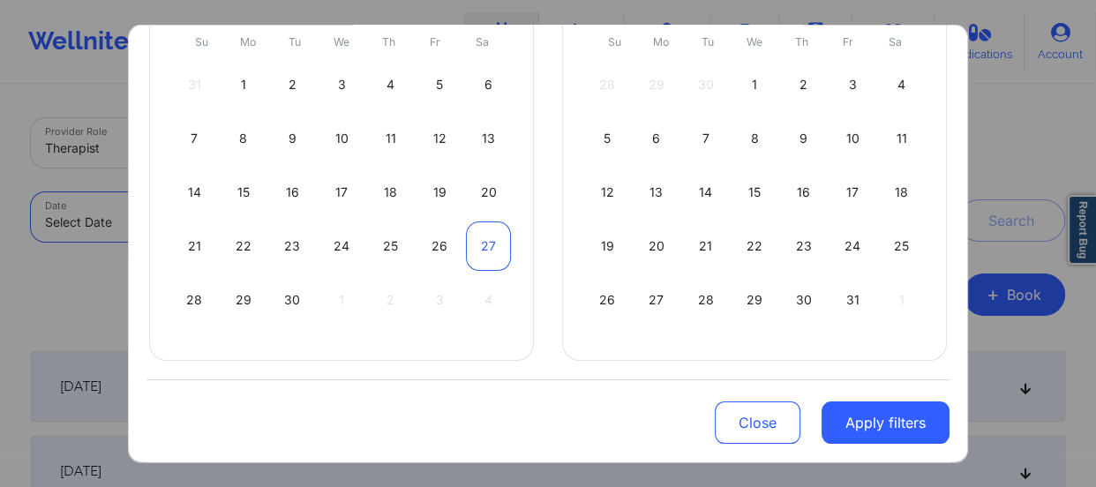 This screenshot has height=487, width=1096. I want to click on div: Wed Sep 24 2025, so click(342, 246).